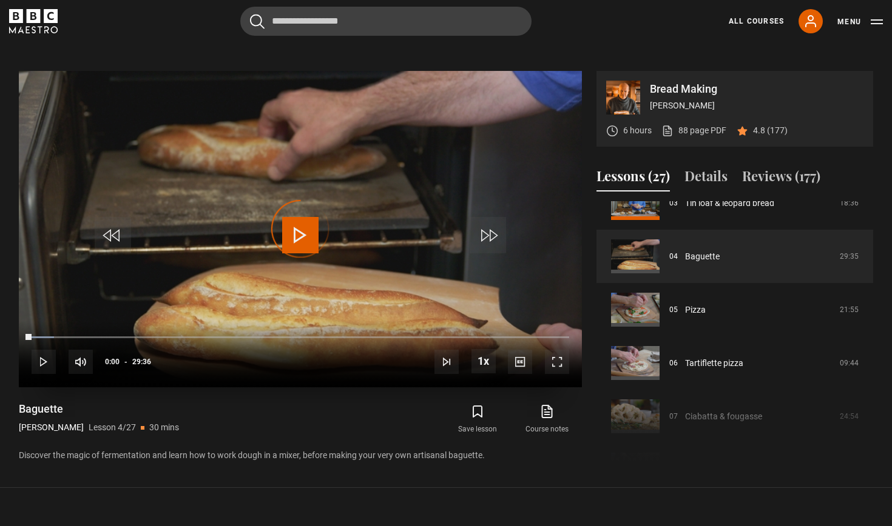  Describe the element at coordinates (81, 362) in the screenshot. I see `button: Mute` at that location.